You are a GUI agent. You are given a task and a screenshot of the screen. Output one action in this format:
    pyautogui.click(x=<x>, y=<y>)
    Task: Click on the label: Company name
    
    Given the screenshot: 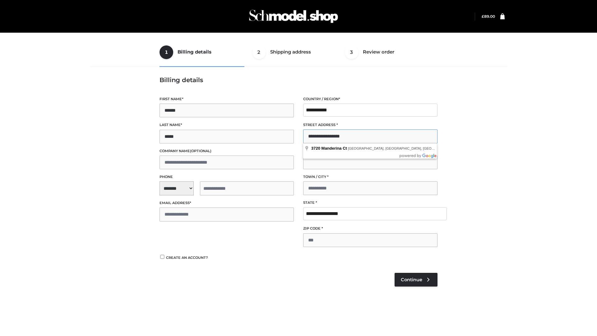 What is the action you would take?
    pyautogui.click(x=227, y=151)
    